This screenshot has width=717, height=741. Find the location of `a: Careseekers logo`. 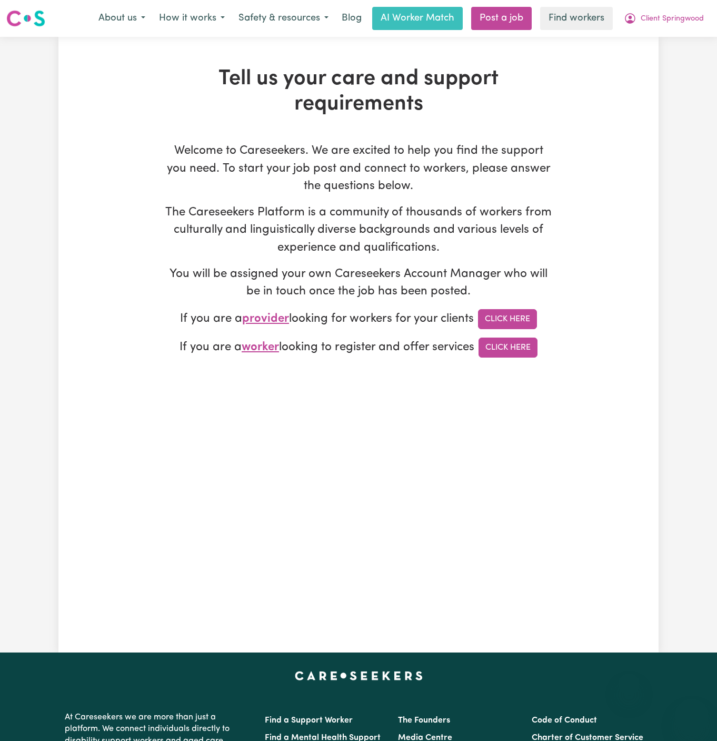

a: Careseekers logo is located at coordinates (26, 18).